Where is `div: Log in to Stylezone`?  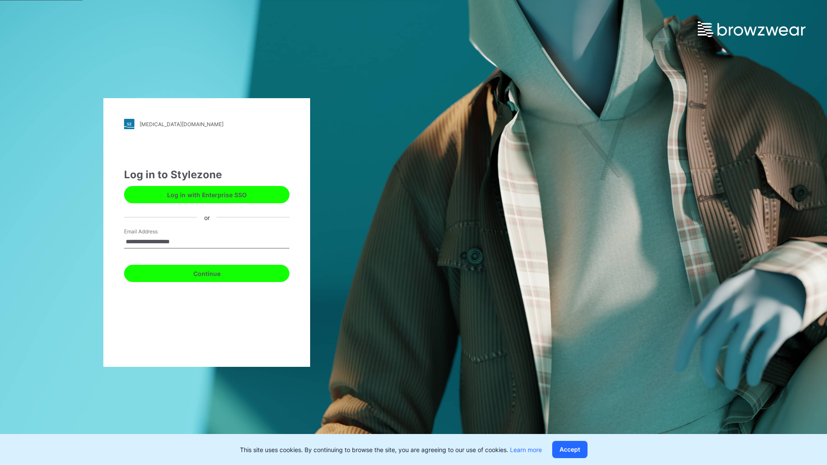 div: Log in to Stylezone is located at coordinates (207, 175).